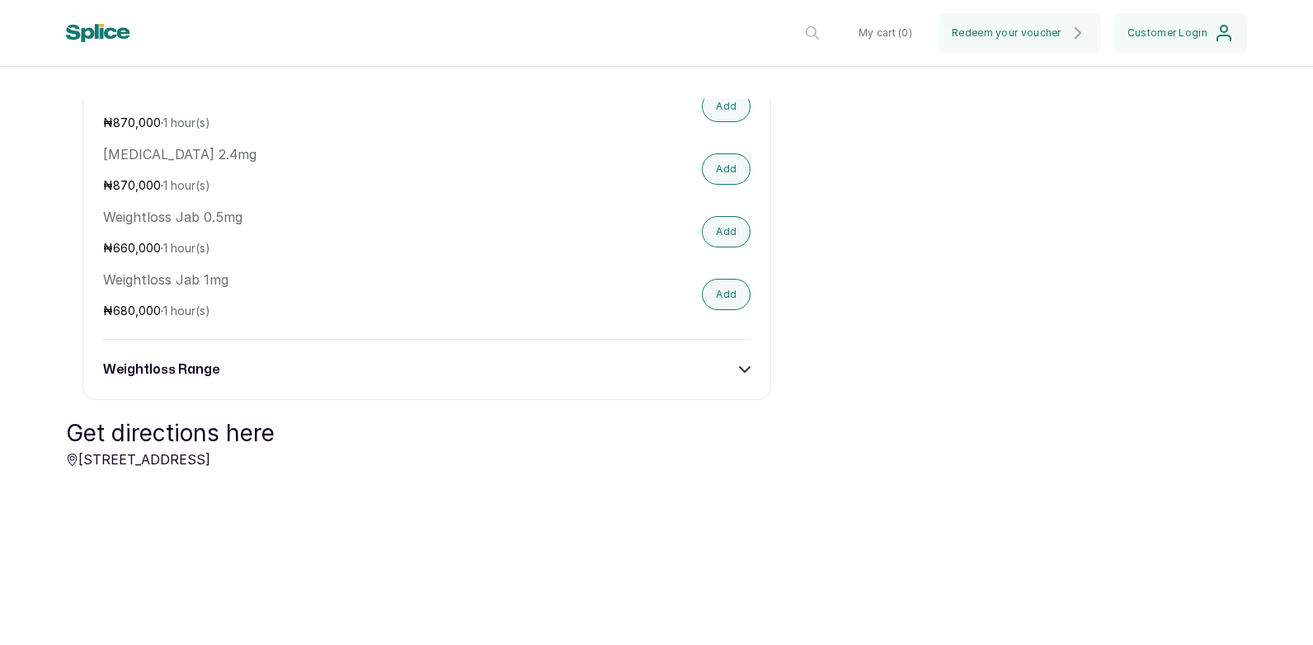 This screenshot has height=645, width=1313. Describe the element at coordinates (137, 247) in the screenshot. I see `span: 660,000` at that location.